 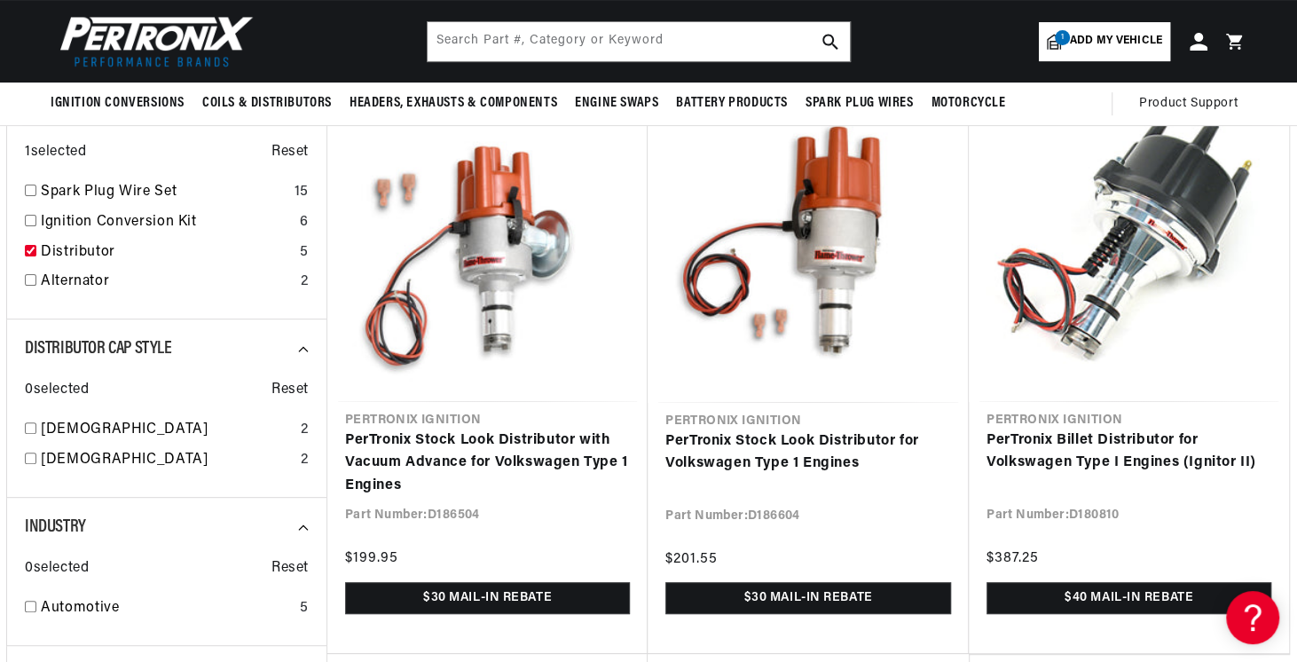 I want to click on span: Coils & Distributors, so click(x=267, y=103).